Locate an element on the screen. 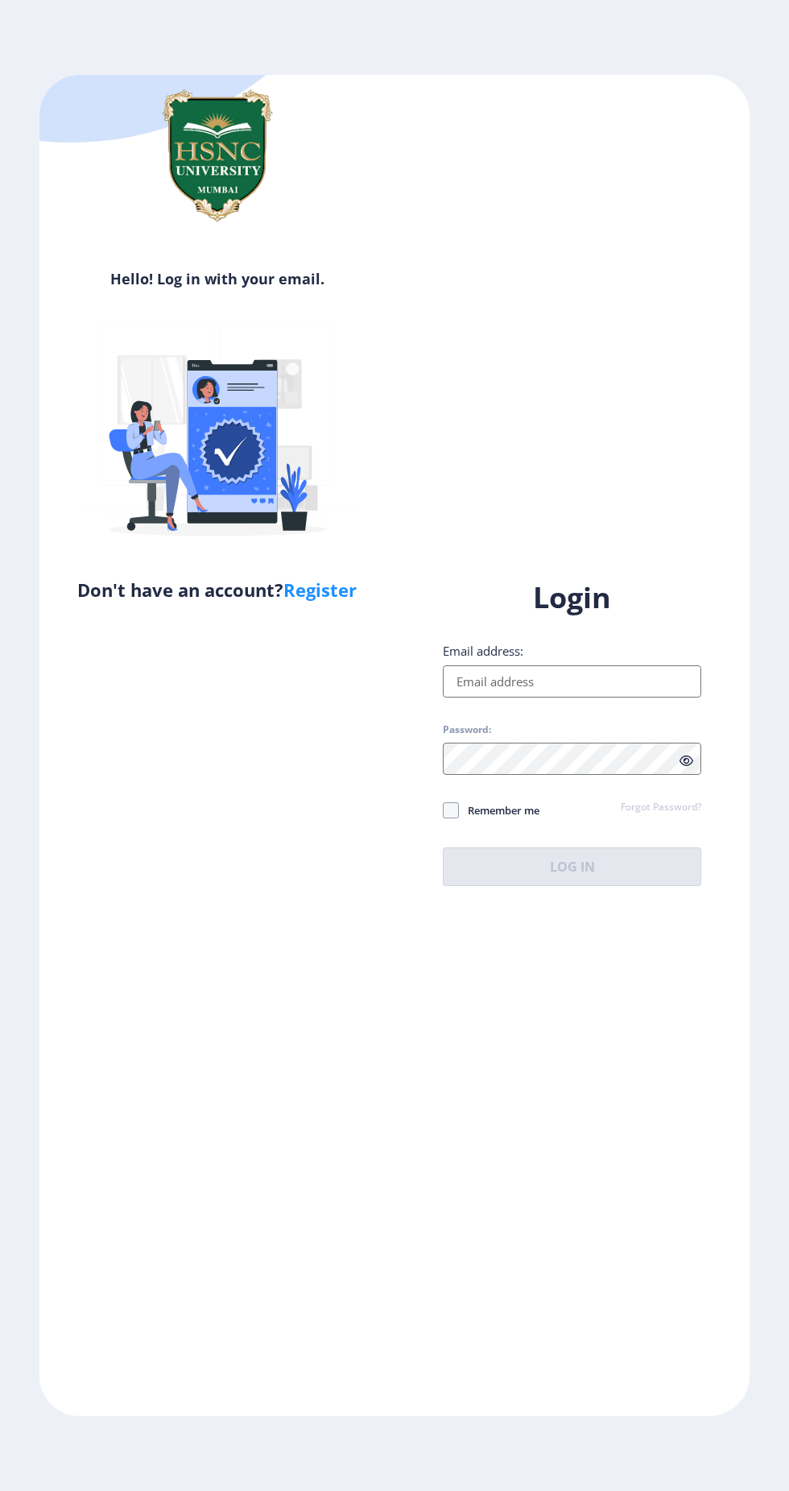  a: Forgot Password? is located at coordinates (661, 808).